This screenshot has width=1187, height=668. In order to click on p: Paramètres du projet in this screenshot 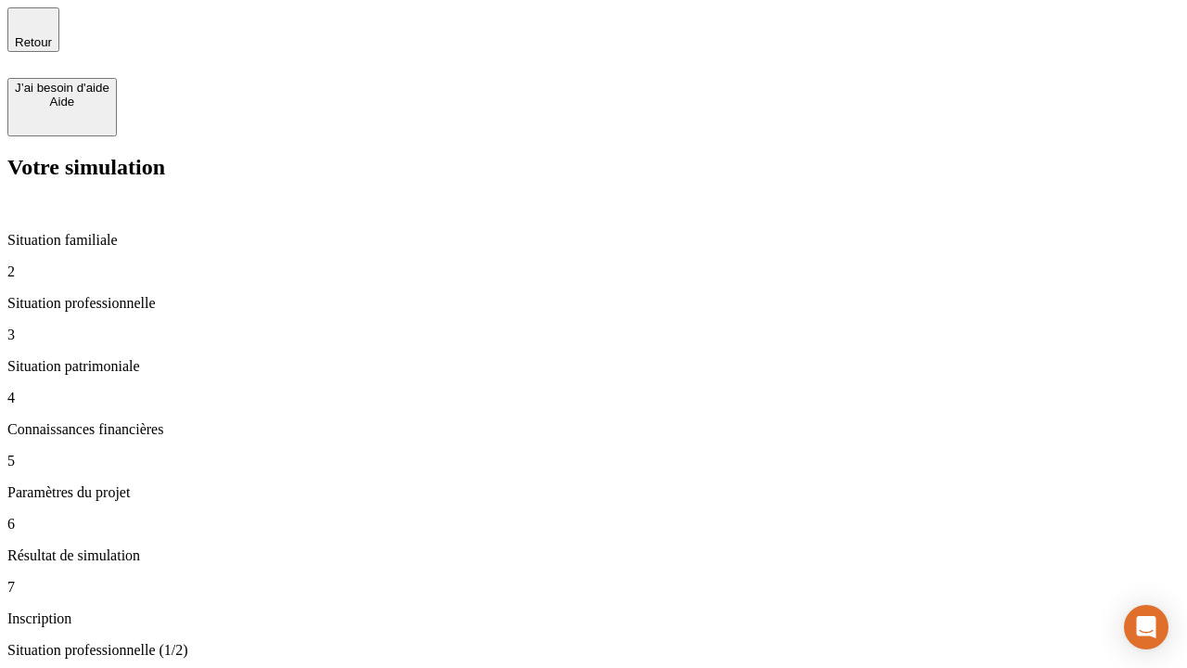, I will do `click(593, 492)`.